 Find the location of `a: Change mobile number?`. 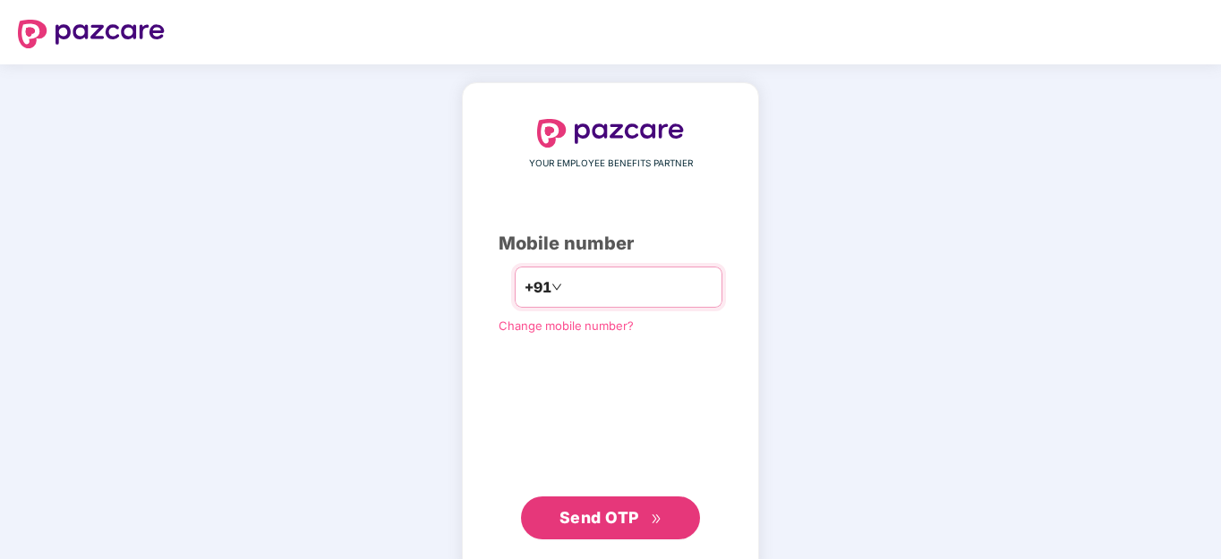

a: Change mobile number? is located at coordinates (566, 326).